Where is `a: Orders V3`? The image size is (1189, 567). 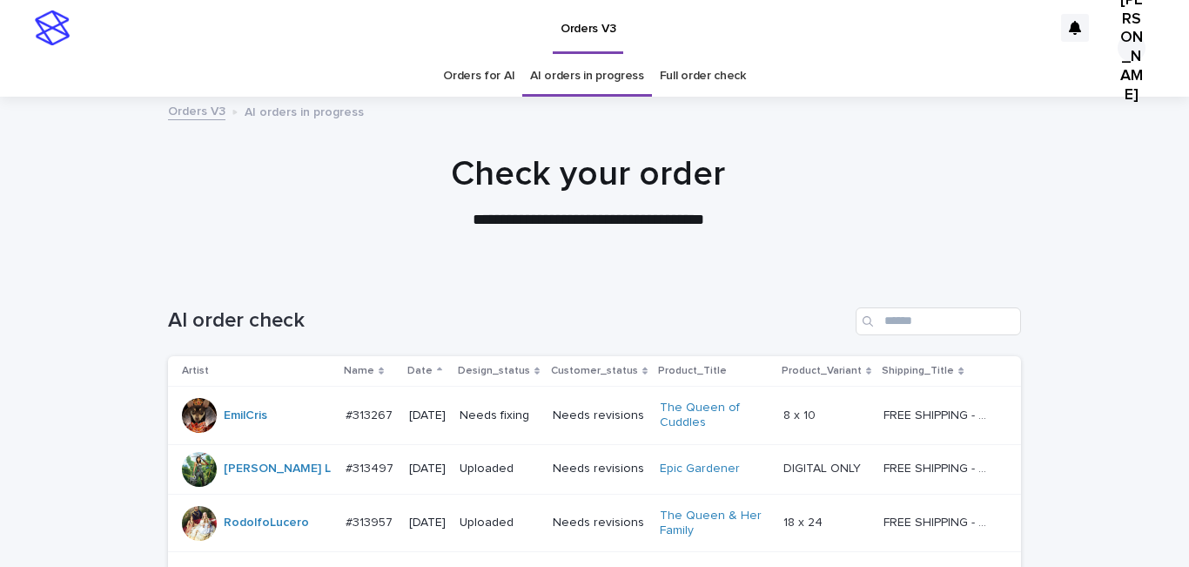 a: Orders V3 is located at coordinates (197, 110).